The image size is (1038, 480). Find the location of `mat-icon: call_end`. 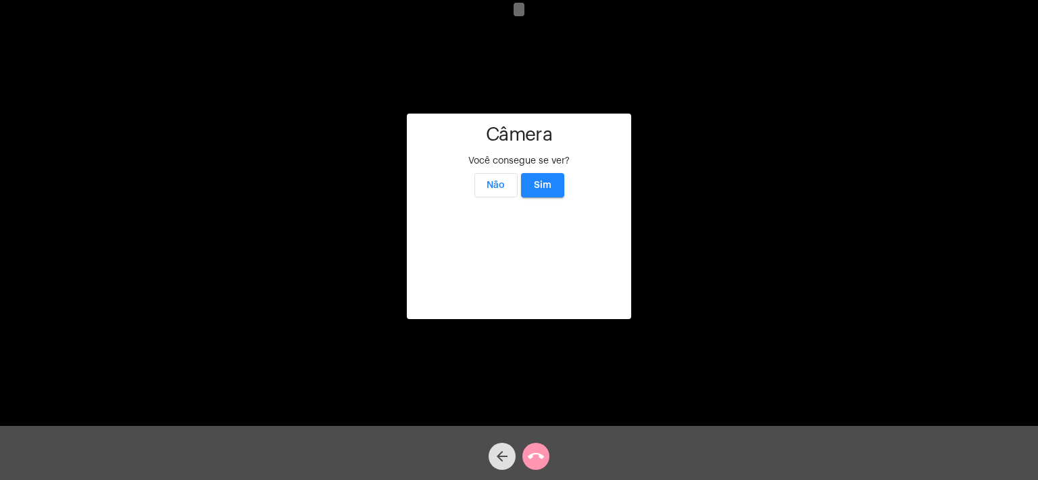

mat-icon: call_end is located at coordinates (536, 456).